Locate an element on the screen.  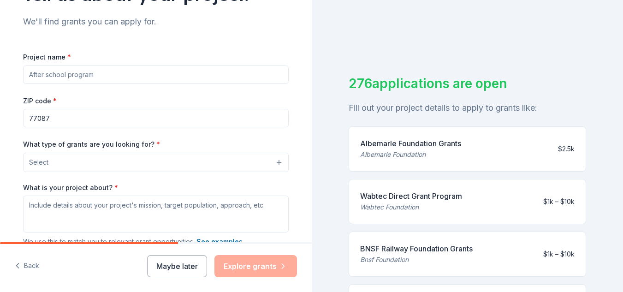
div: We'll find grants you can apply for. is located at coordinates (156, 22).